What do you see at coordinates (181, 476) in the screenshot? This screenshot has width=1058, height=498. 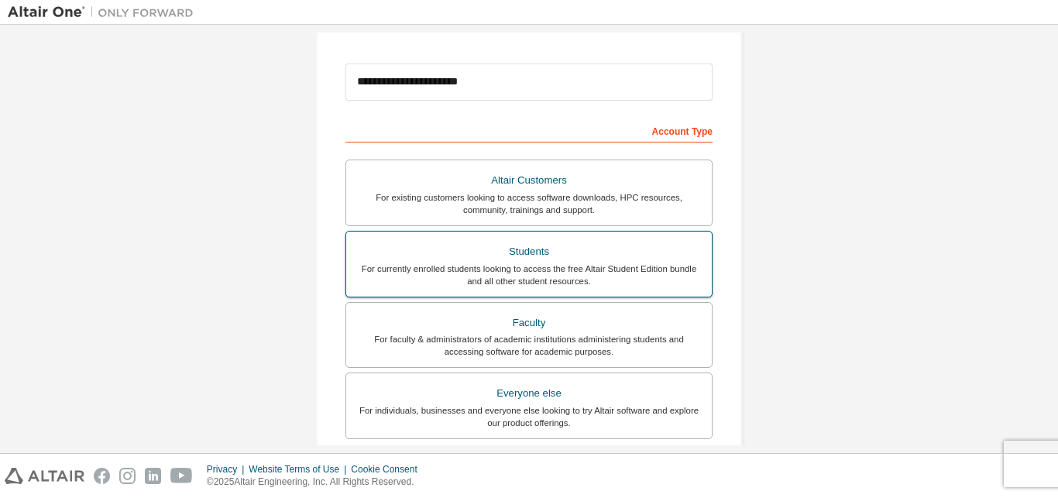 I see `img: youtube.svg` at bounding box center [181, 476].